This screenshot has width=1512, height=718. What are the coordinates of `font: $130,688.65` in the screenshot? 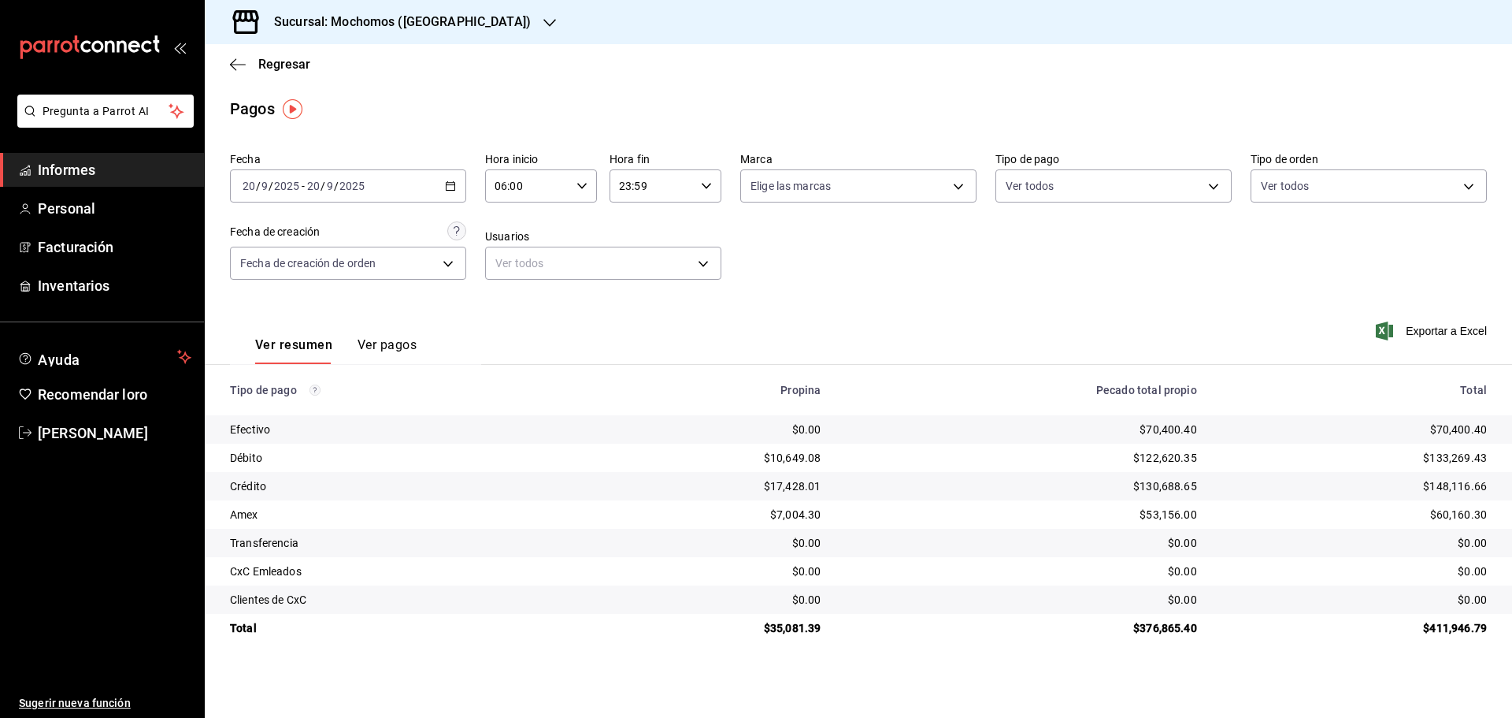 It's located at (1165, 486).